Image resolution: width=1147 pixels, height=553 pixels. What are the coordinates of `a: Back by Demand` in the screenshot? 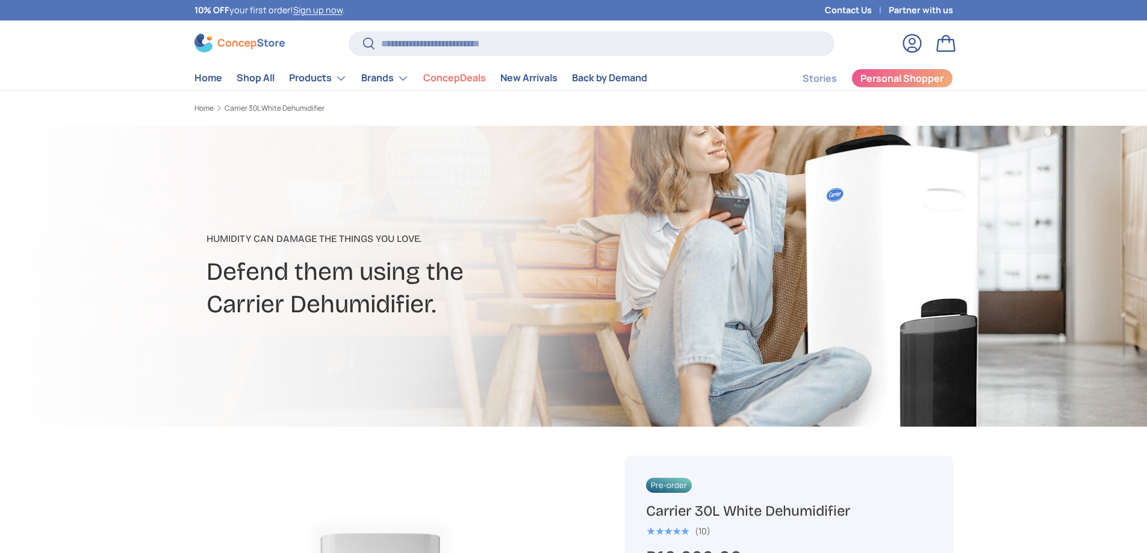 It's located at (609, 78).